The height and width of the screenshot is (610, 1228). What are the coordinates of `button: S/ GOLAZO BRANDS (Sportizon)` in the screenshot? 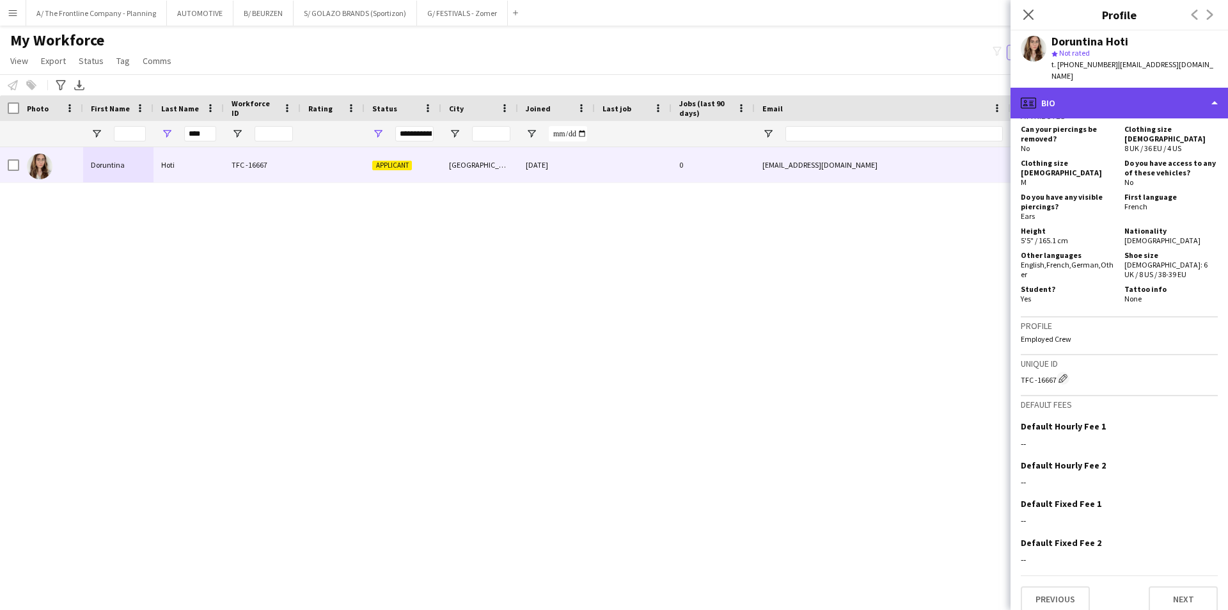 It's located at (355, 13).